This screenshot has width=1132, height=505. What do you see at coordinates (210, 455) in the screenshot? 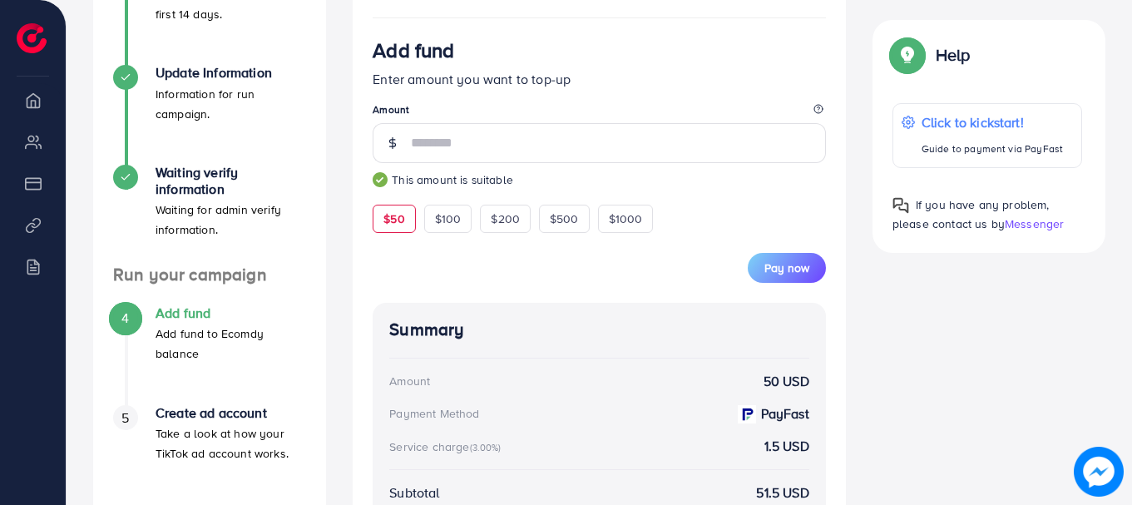
I see `li: Create ad account` at bounding box center [210, 455].